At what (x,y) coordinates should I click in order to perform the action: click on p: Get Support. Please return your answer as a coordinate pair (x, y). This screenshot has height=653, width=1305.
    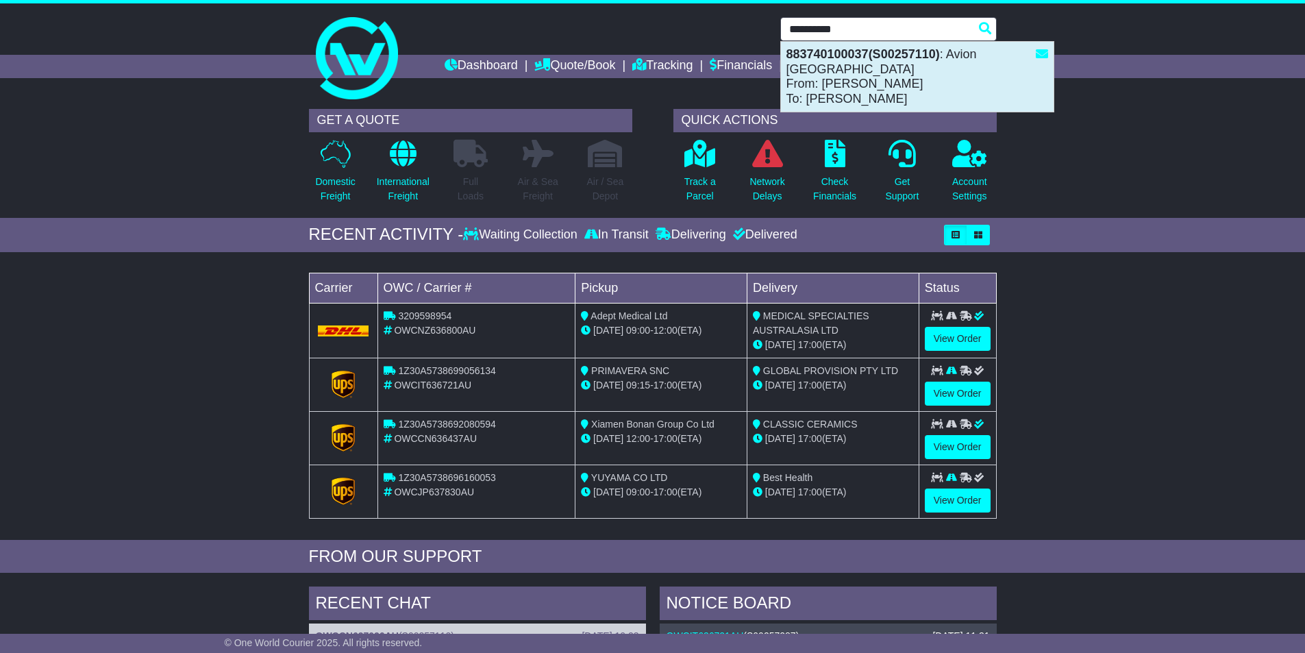
    Looking at the image, I should click on (901, 189).